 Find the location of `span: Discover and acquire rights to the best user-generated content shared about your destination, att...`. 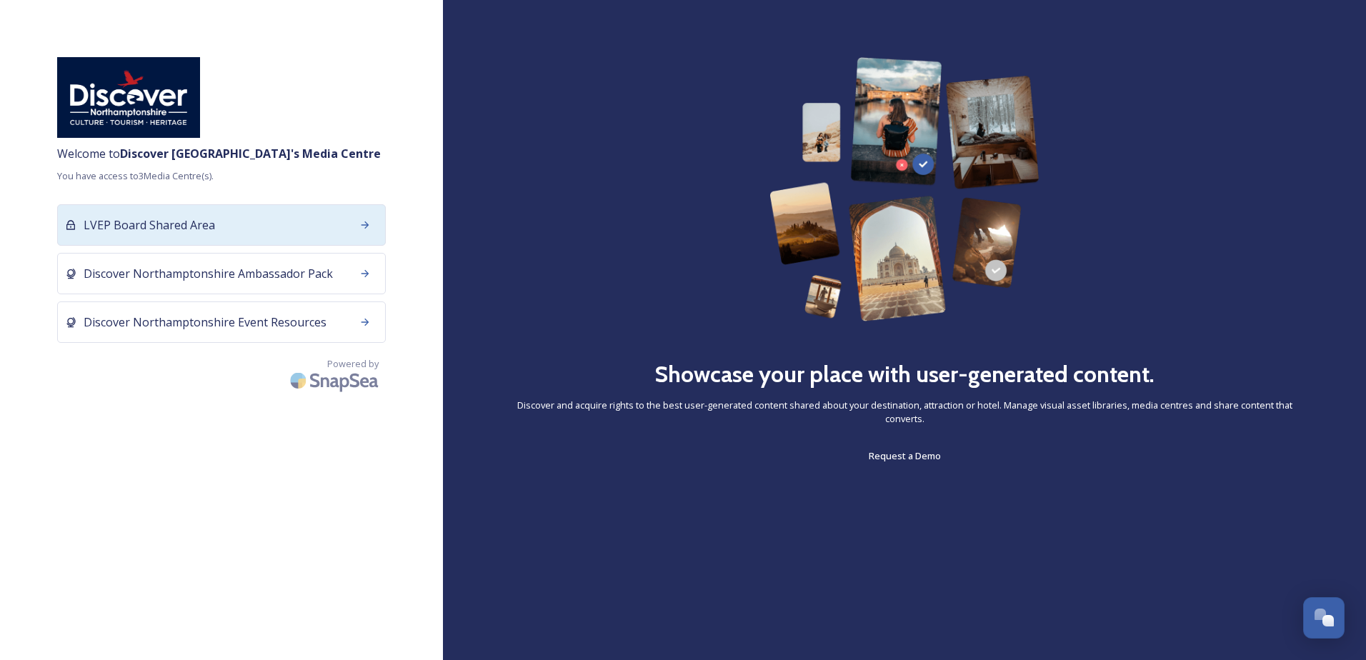

span: Discover and acquire rights to the best user-generated content shared about your destination, att... is located at coordinates (904, 412).